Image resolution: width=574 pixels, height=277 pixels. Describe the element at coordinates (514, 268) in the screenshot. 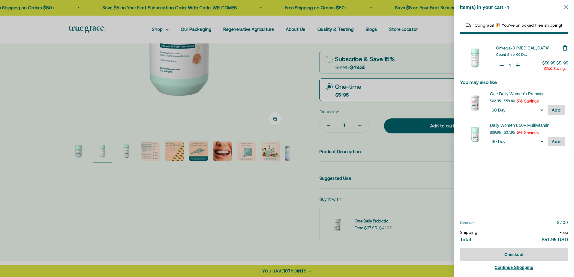

I see `span: Continue Shopping` at that location.